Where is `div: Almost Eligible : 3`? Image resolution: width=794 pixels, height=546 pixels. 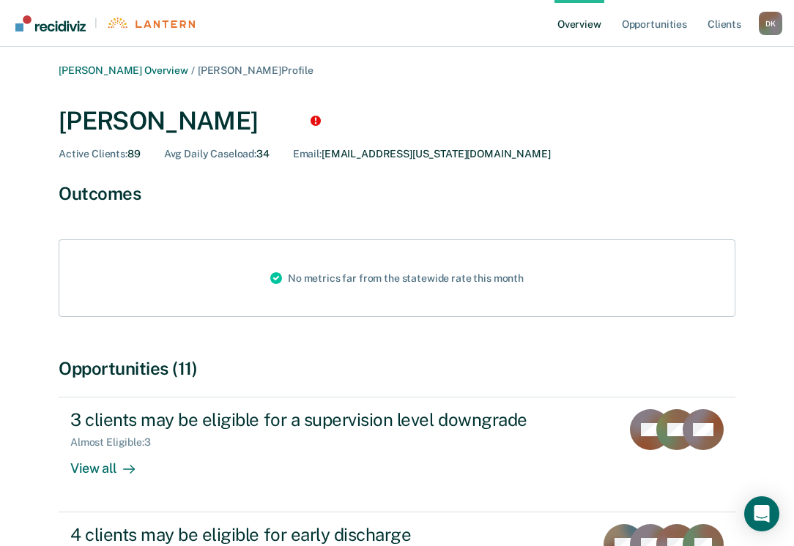
div: Almost Eligible : 3 is located at coordinates (116, 442).